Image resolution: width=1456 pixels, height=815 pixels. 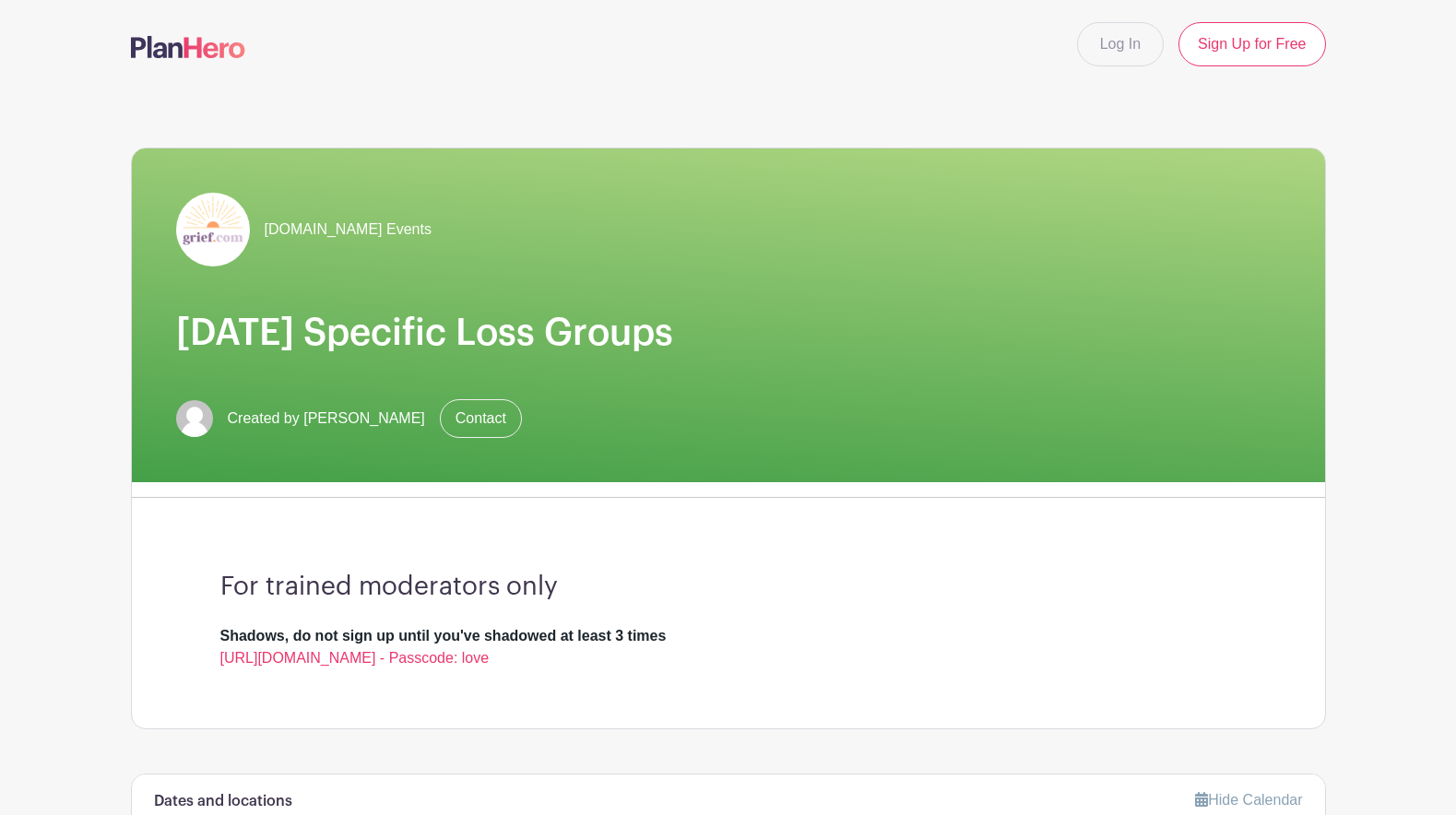 What do you see at coordinates (223, 802) in the screenshot?
I see `h6: Dates and locations` at bounding box center [223, 802].